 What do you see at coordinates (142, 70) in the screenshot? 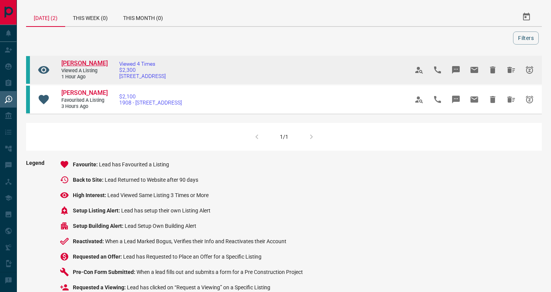
I see `span: $2,300` at bounding box center [142, 70].